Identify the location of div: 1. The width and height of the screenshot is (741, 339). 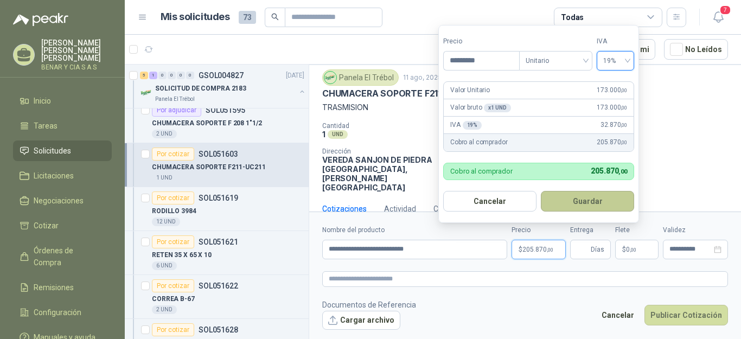
(153, 75).